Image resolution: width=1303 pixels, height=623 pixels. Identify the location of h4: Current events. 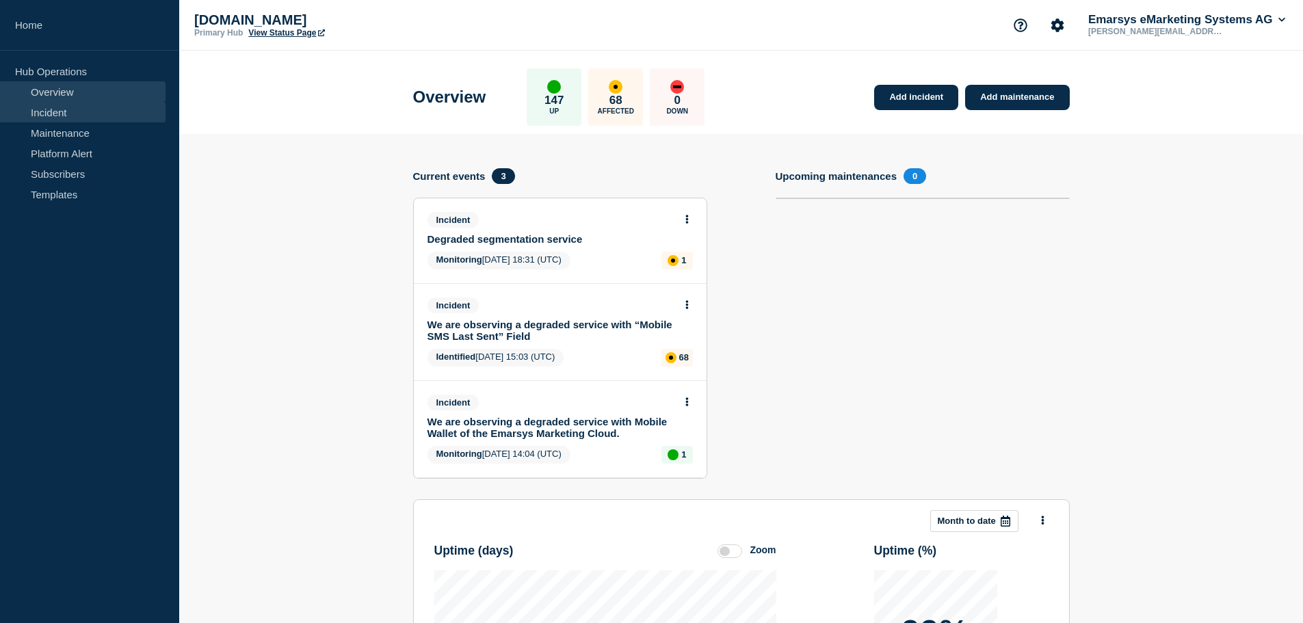
(450, 176).